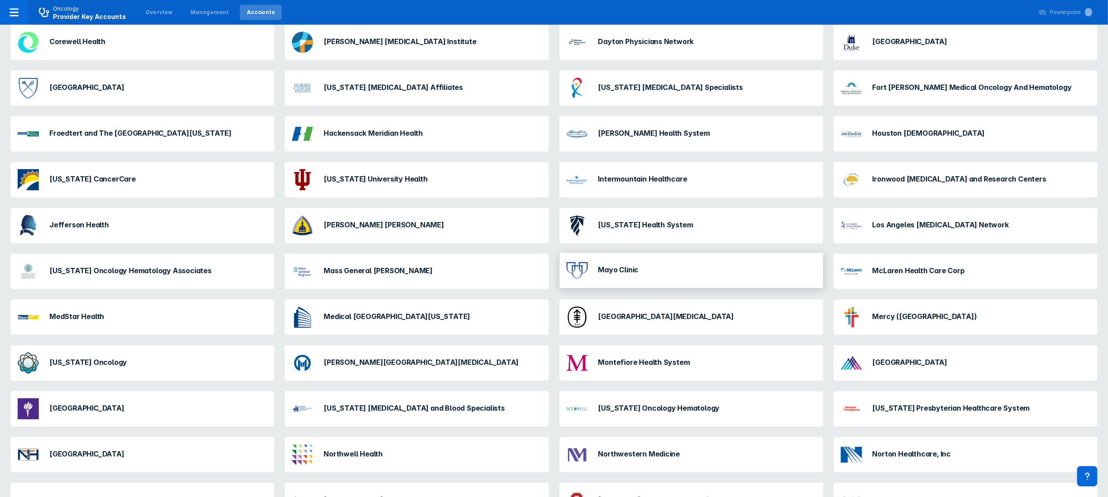 The height and width of the screenshot is (497, 1108). Describe the element at coordinates (261, 12) in the screenshot. I see `a: Accounts` at that location.